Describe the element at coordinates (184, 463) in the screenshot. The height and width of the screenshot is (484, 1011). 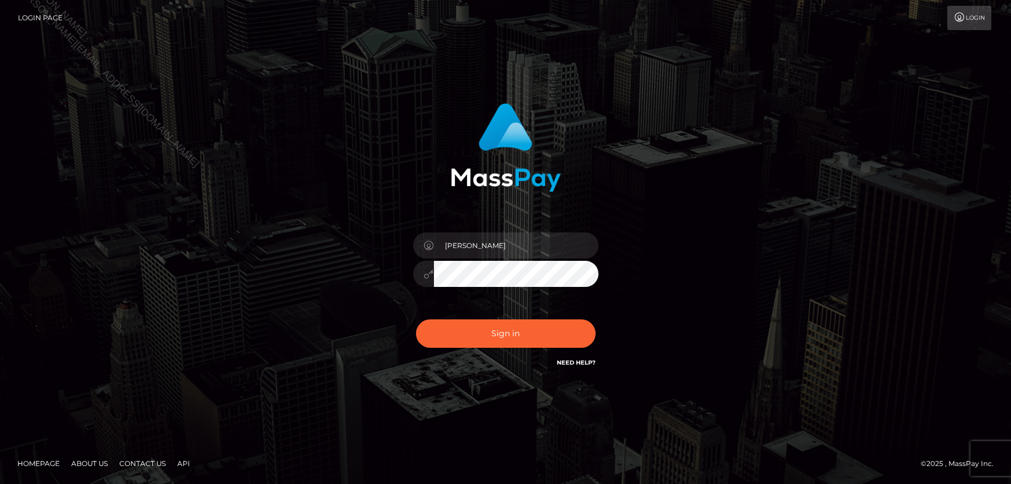
I see `a: API` at that location.